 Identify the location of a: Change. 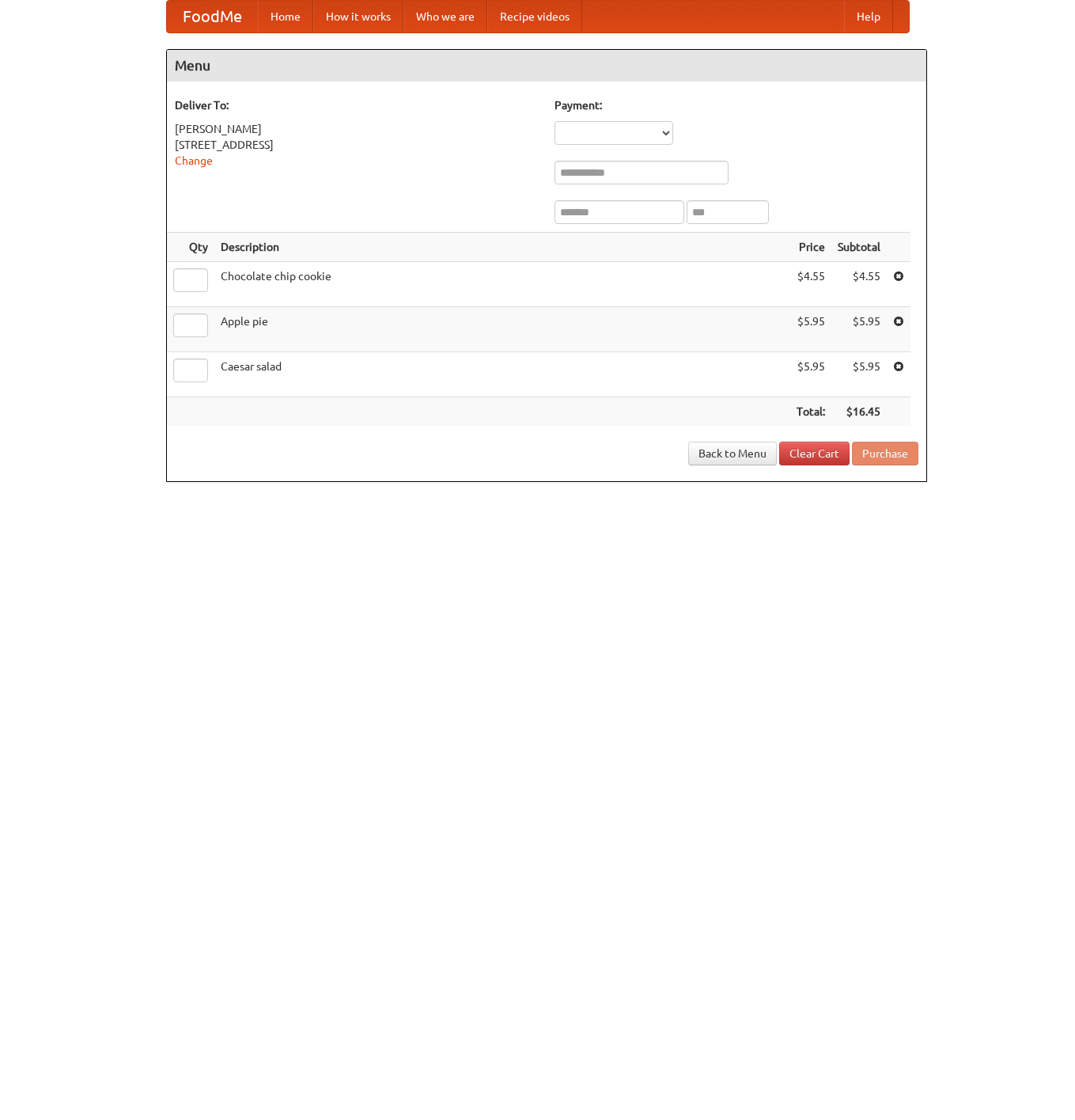
(194, 161).